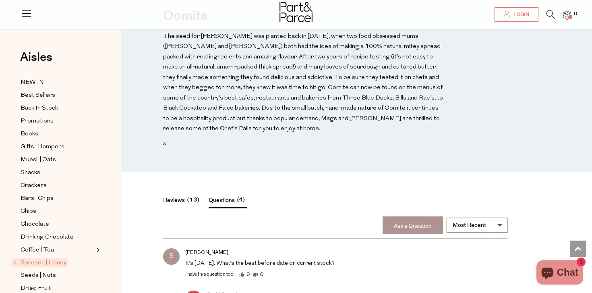 Image resolution: width=592 pixels, height=293 pixels. What do you see at coordinates (30, 173) in the screenshot?
I see `span: Snacks` at bounding box center [30, 173].